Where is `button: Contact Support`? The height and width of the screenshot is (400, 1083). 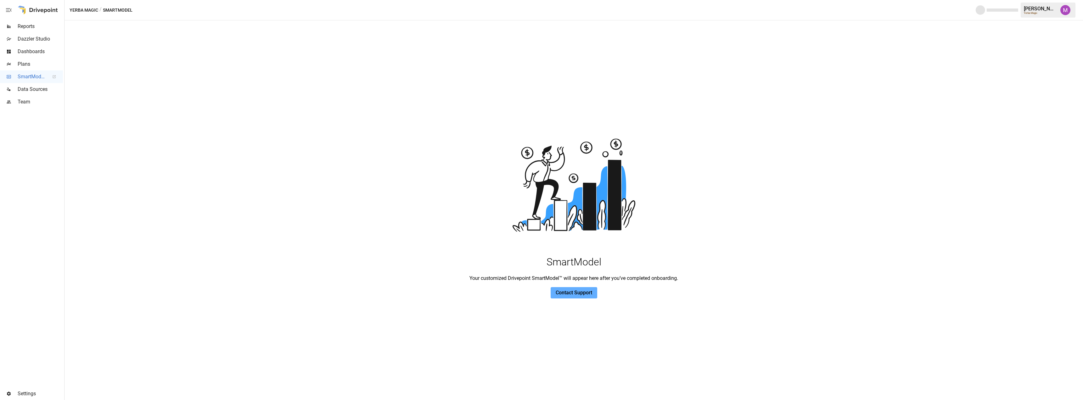 button: Contact Support is located at coordinates (574, 293).